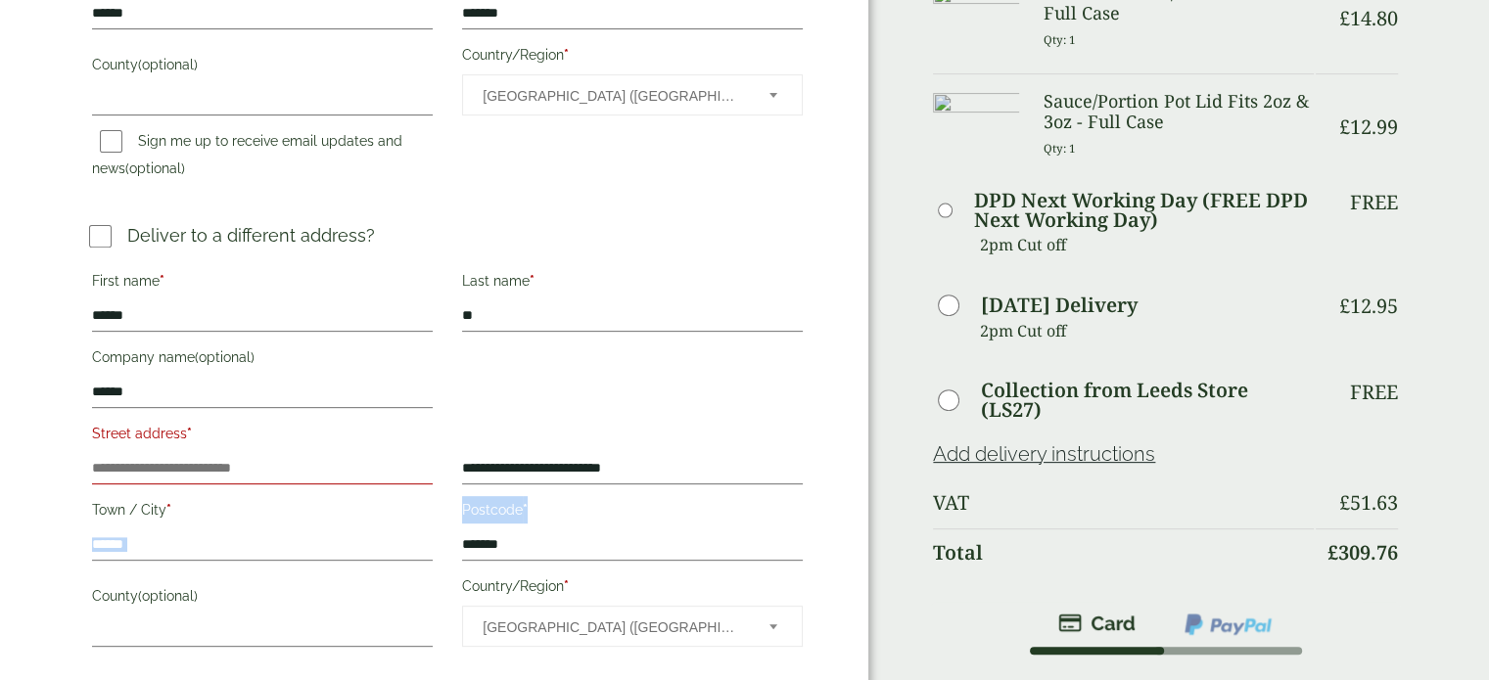 The height and width of the screenshot is (680, 1489). I want to click on label: Postcode, so click(632, 513).